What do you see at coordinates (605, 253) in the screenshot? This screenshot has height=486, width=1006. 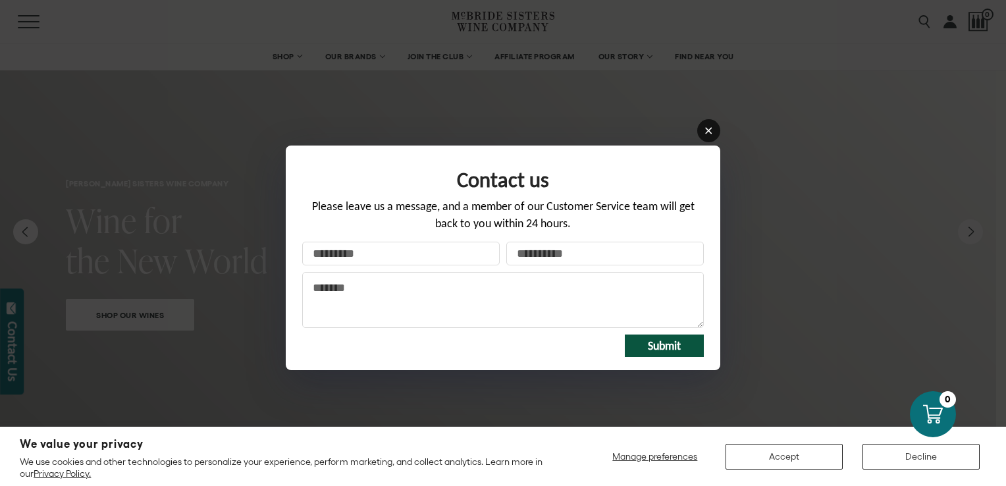 I see `input: Your email` at bounding box center [605, 253].